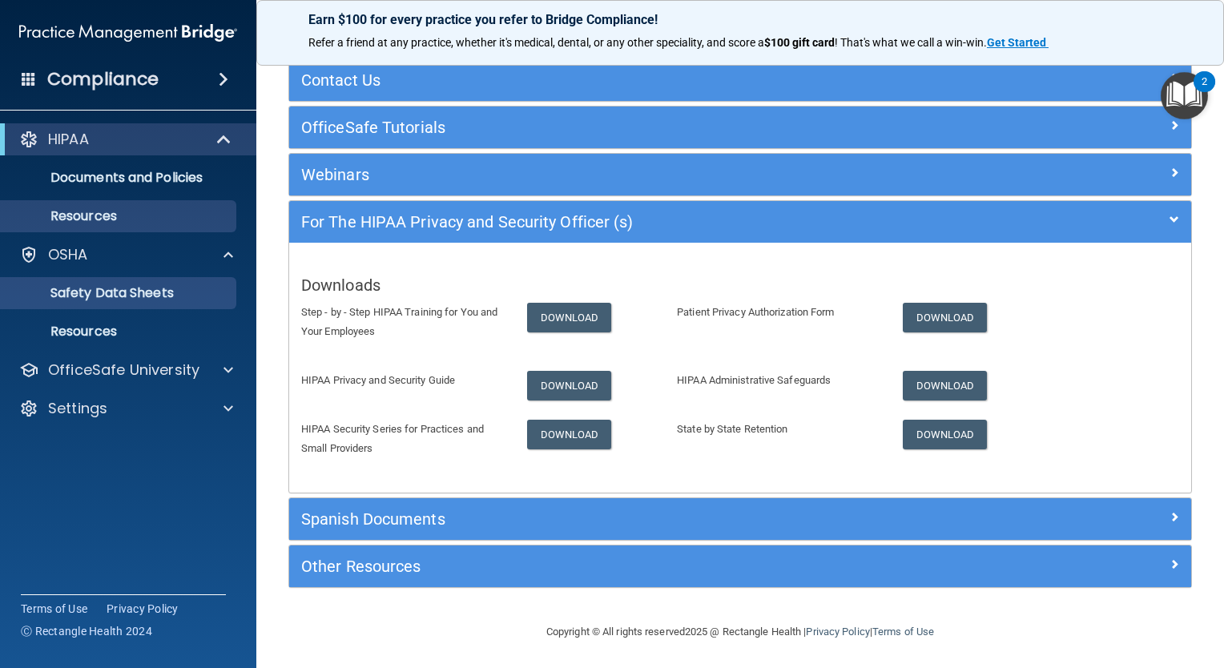  Describe the element at coordinates (536, 42) in the screenshot. I see `span: Refer a friend at any practice, whether it's medical, dental, or any other speciality, and score a` at that location.